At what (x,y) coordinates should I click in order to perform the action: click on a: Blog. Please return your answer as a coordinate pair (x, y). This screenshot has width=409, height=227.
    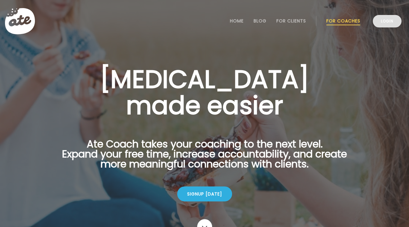
    Looking at the image, I should click on (260, 21).